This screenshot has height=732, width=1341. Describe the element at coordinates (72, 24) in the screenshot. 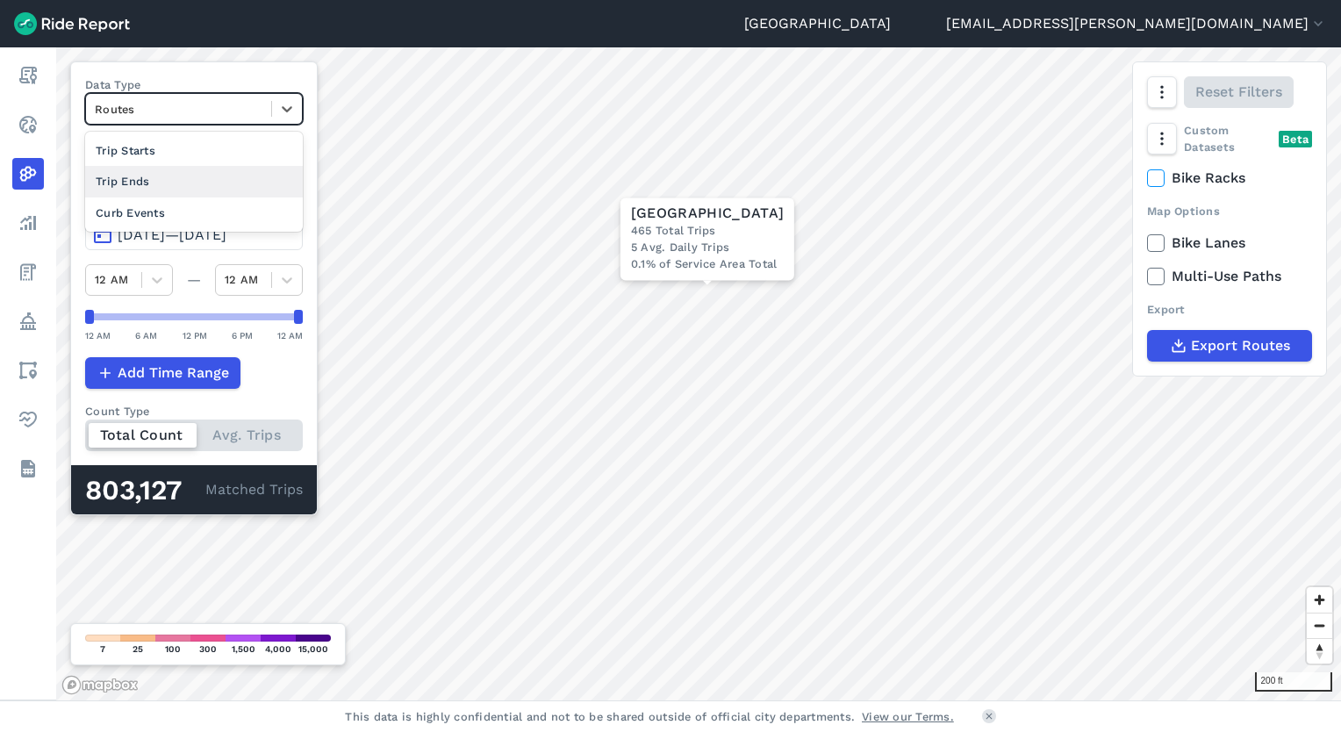

I see `img: Ride Report` at that location.